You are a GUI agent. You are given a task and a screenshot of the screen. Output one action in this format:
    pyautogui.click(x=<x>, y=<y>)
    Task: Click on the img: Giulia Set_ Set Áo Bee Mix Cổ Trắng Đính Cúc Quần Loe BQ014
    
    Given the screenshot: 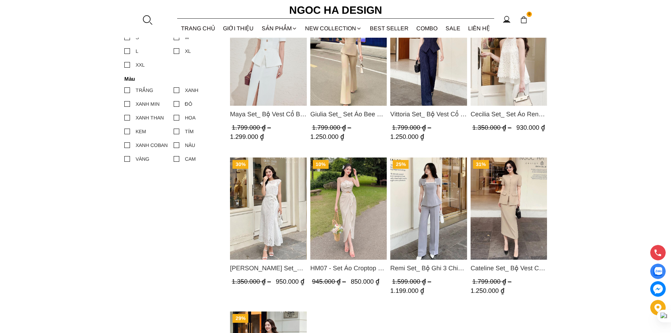 What is the action you would take?
    pyautogui.click(x=348, y=55)
    